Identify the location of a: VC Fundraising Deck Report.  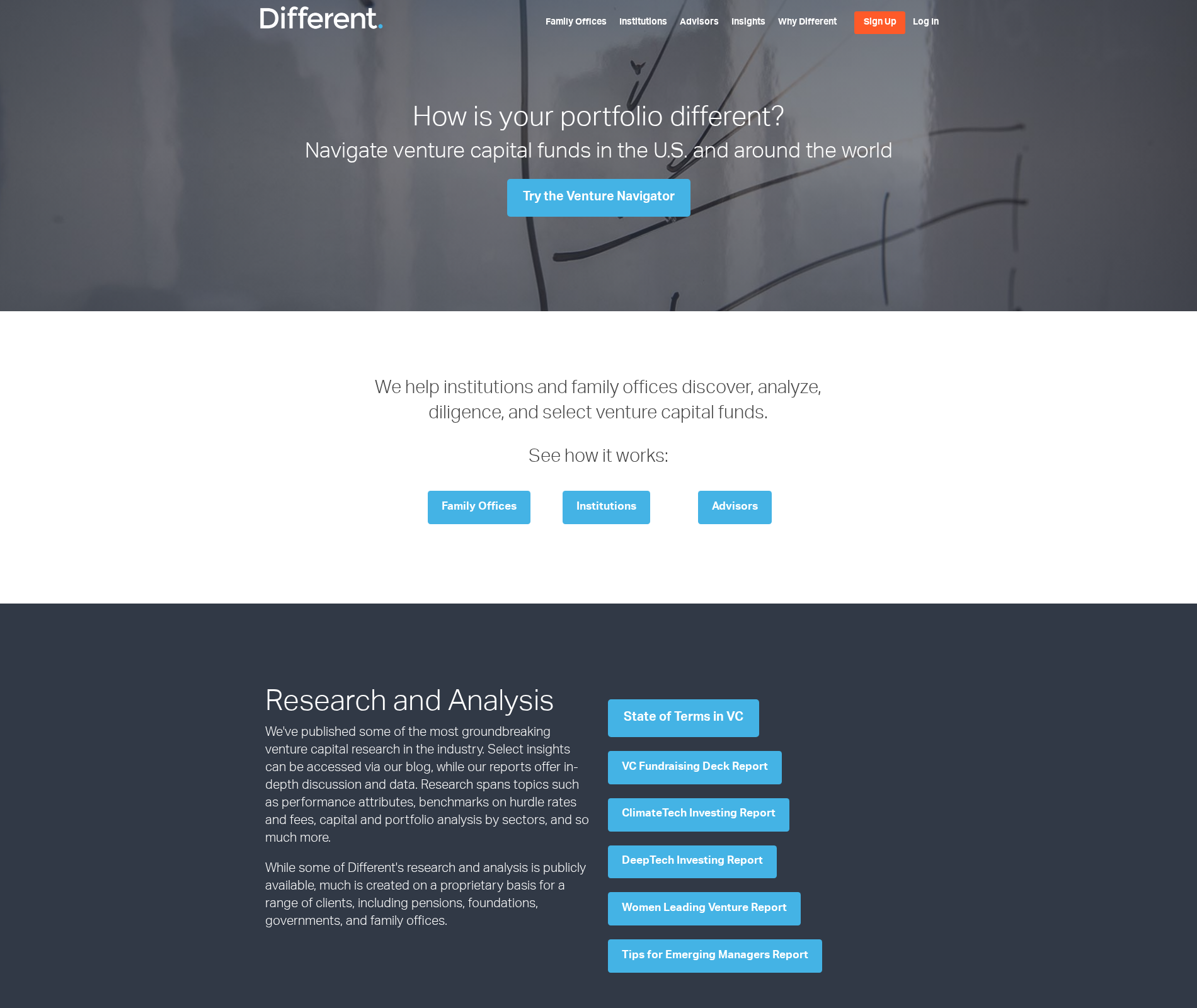
(695, 767).